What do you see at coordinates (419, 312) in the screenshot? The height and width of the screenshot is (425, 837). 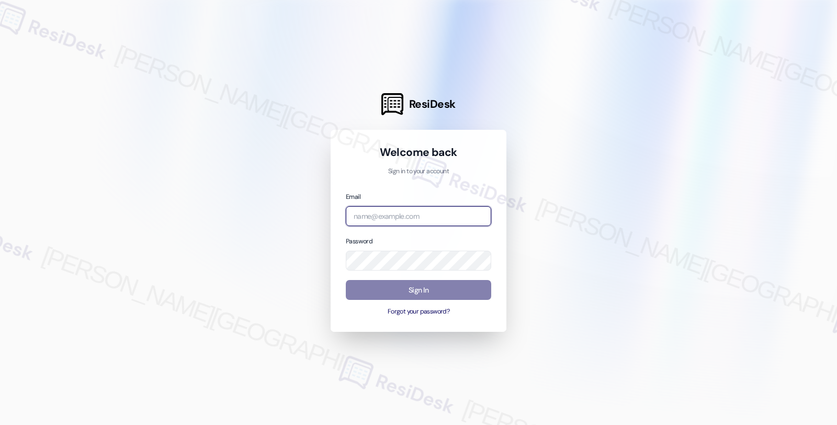 I see `button: Forgot your password?` at bounding box center [419, 312].